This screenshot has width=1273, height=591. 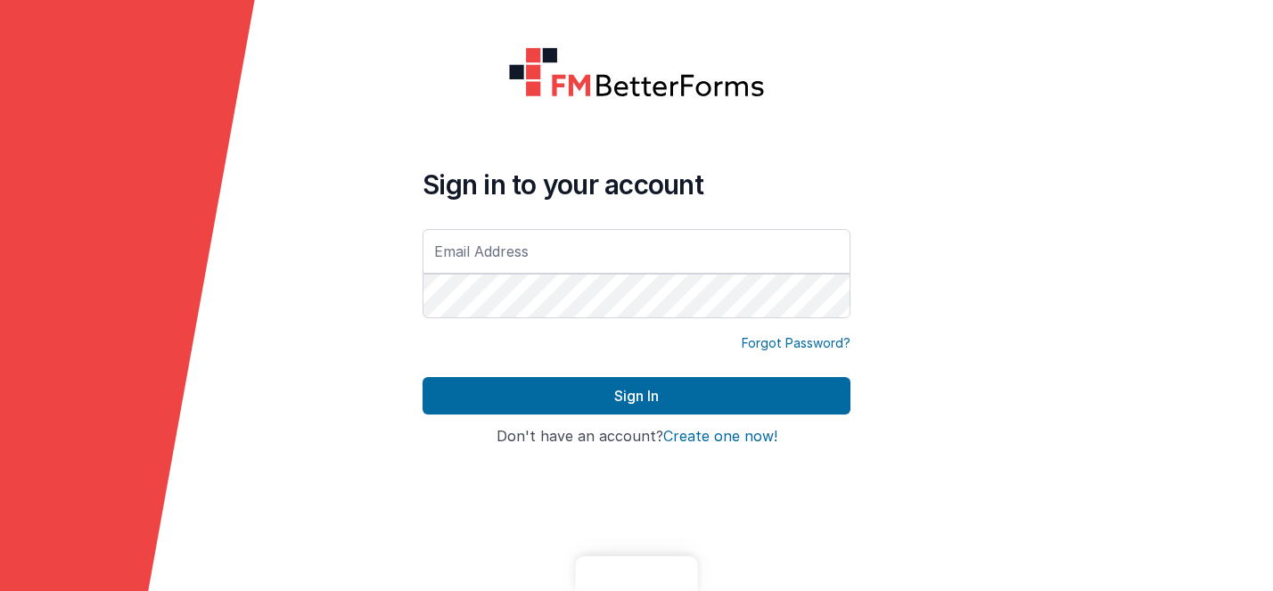 I want to click on h4: Don't have an account?, so click(x=637, y=437).